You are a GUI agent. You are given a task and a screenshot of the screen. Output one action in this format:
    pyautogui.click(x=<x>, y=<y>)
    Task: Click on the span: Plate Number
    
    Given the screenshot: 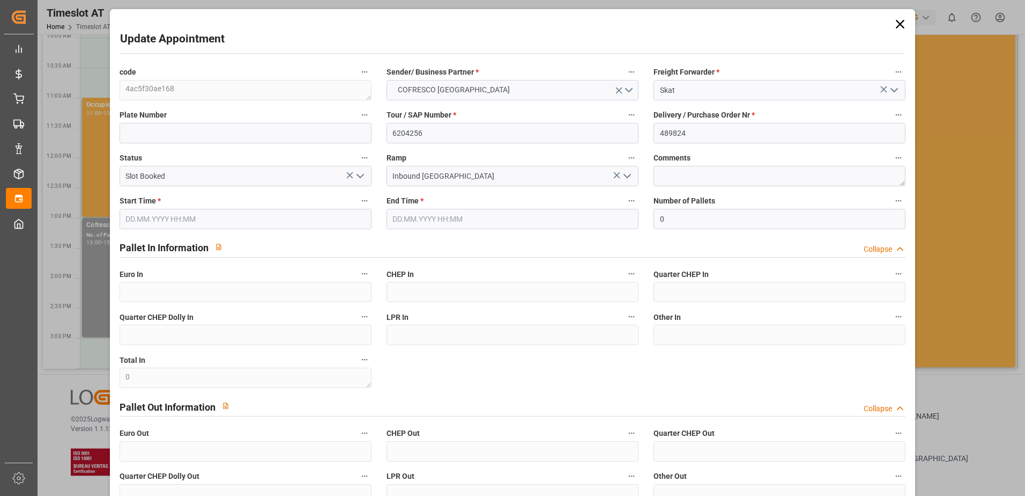 What is the action you would take?
    pyautogui.click(x=143, y=115)
    